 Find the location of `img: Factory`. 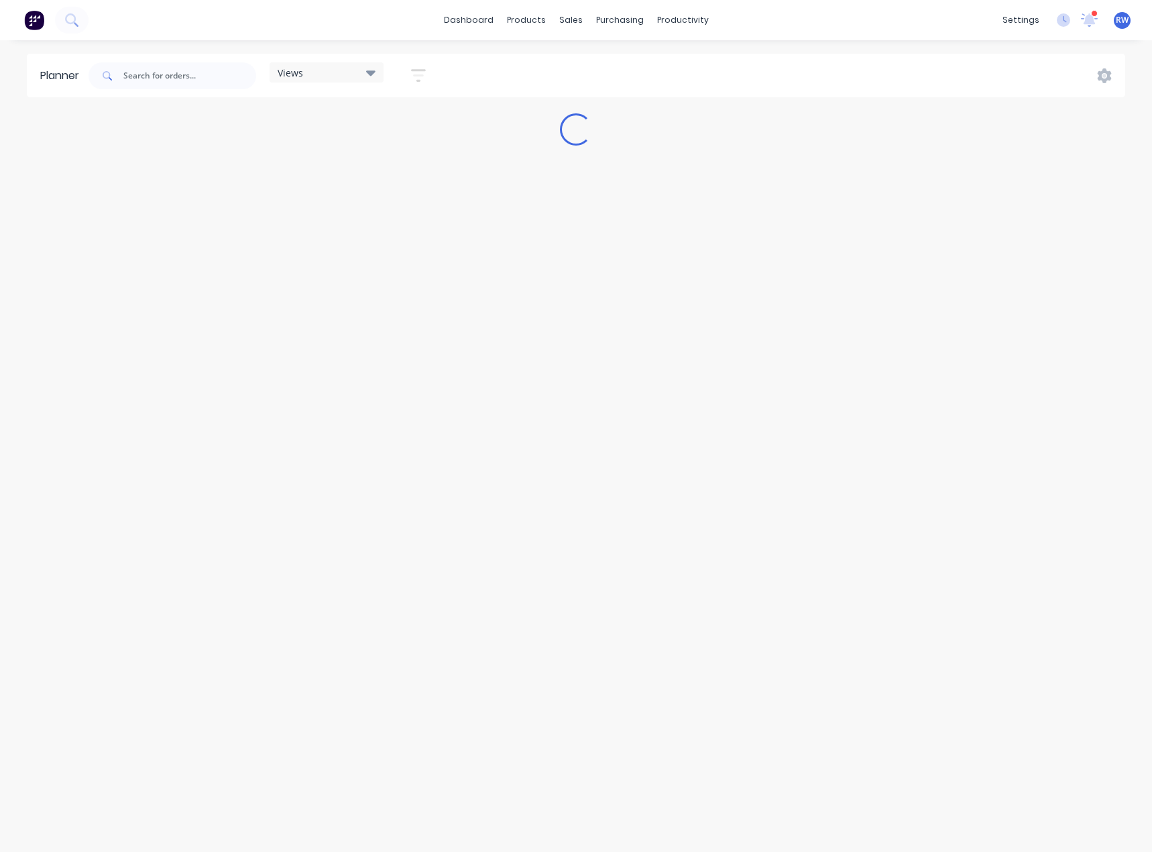

img: Factory is located at coordinates (34, 20).